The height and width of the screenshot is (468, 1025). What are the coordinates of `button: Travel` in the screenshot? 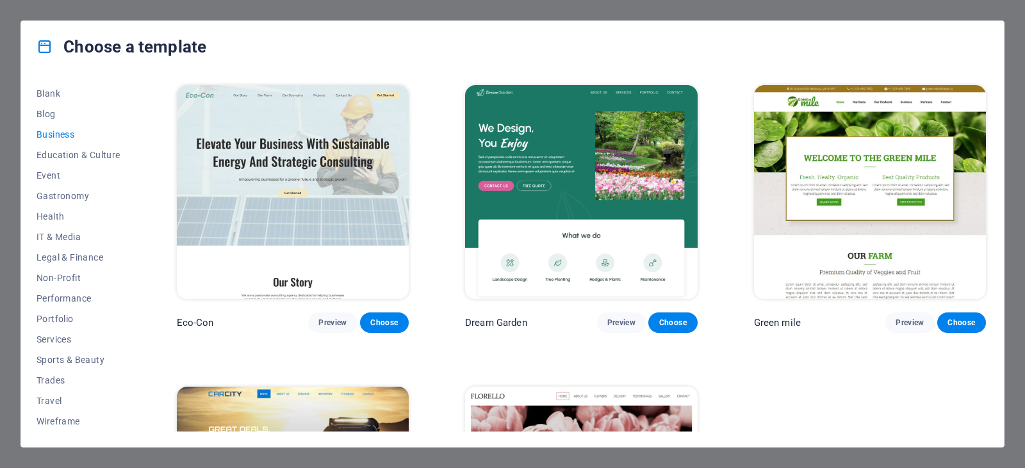 It's located at (78, 401).